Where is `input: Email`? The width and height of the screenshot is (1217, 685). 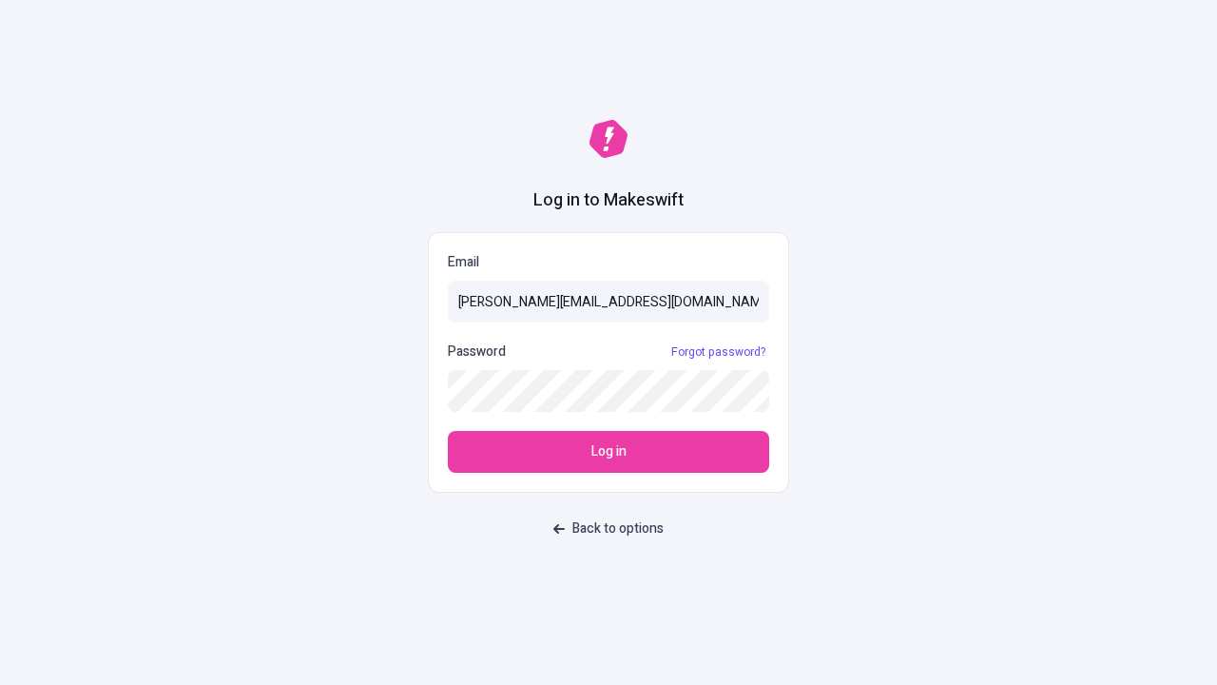
input: Email is located at coordinates (609, 301).